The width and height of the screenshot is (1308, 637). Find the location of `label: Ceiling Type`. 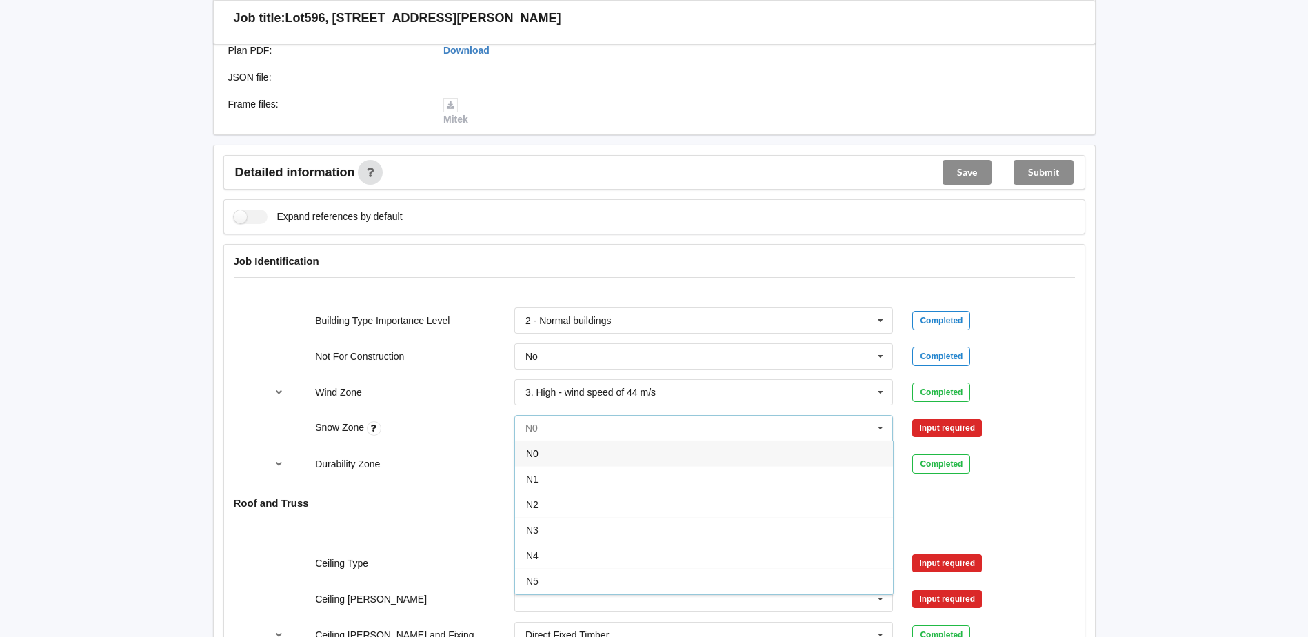

label: Ceiling Type is located at coordinates (341, 563).